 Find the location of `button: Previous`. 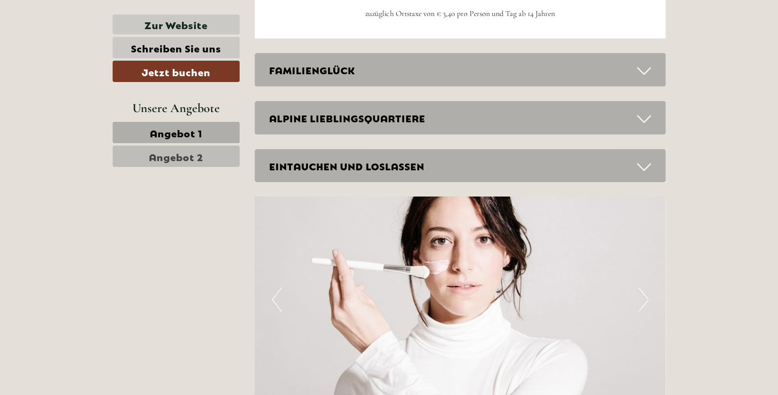

button: Previous is located at coordinates (276, 299).